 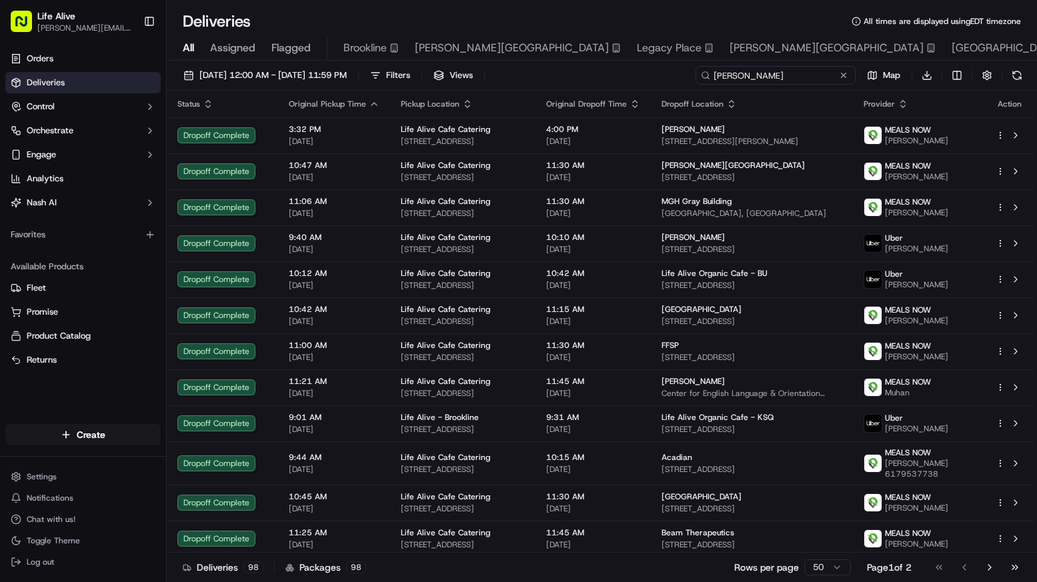 I want to click on span: Log out, so click(x=40, y=562).